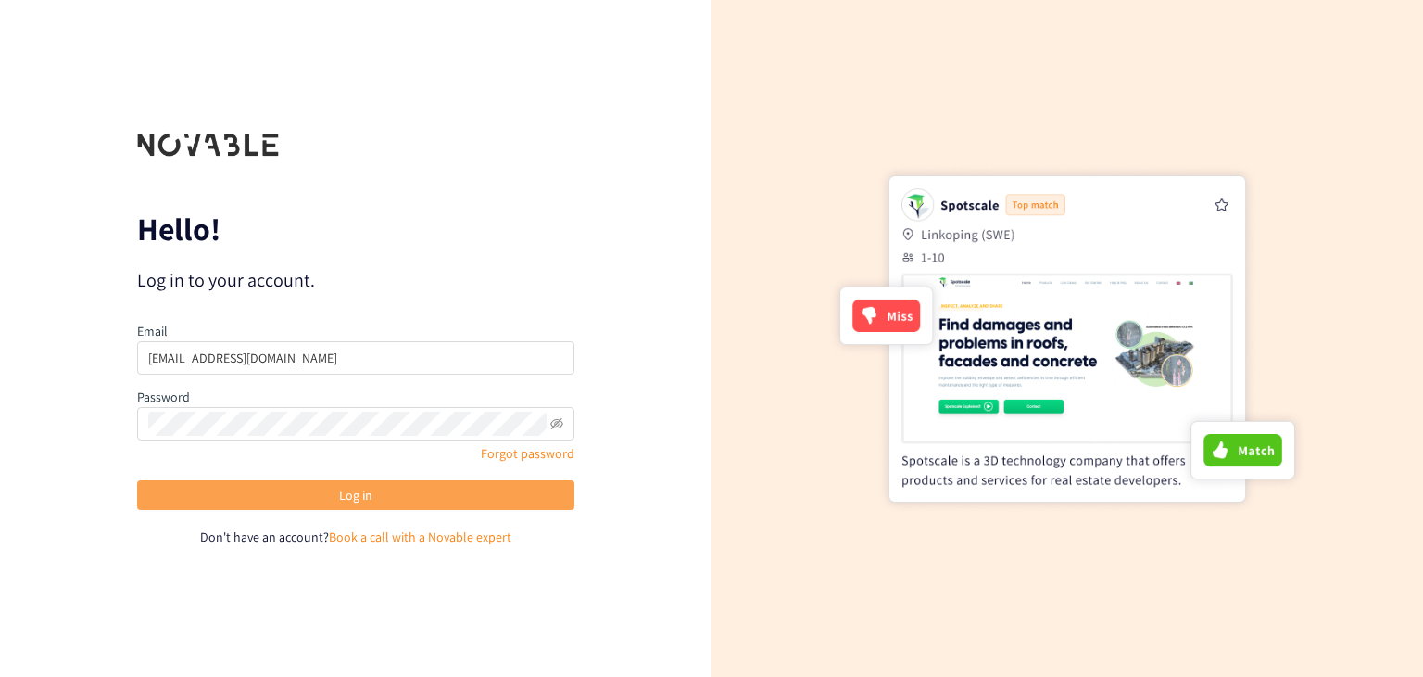  I want to click on span: Log in, so click(356, 495).